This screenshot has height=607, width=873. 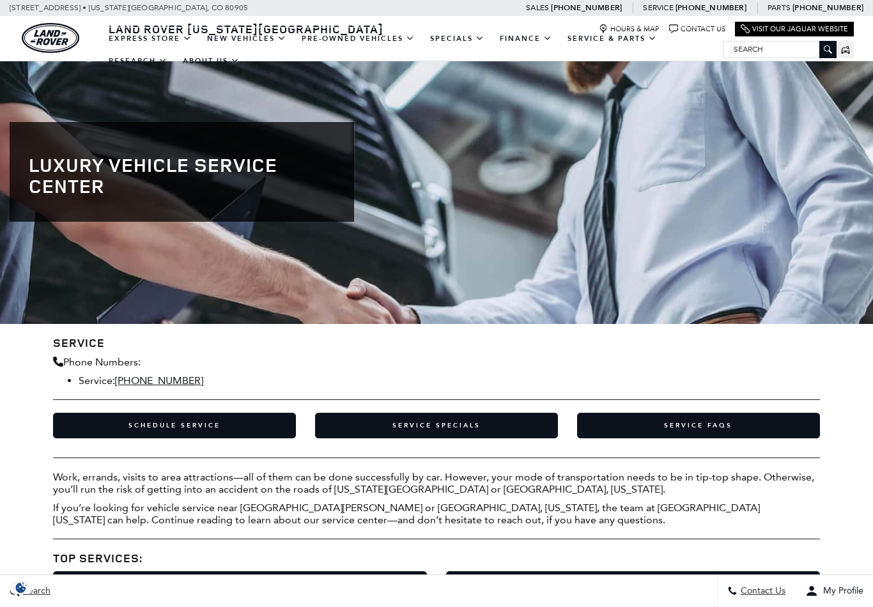 I want to click on a: Visit Our Jaguar Website, so click(x=794, y=29).